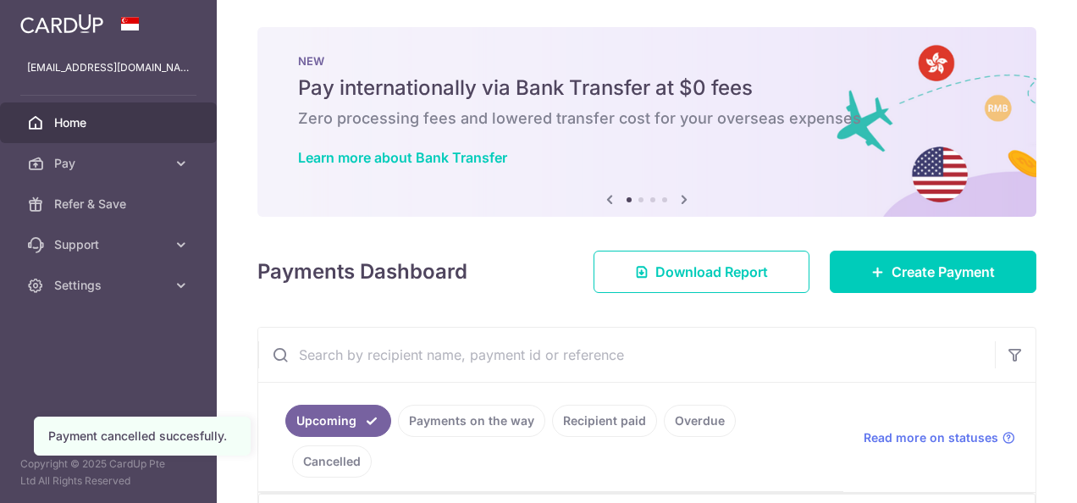  What do you see at coordinates (943, 272) in the screenshot?
I see `span: Create Payment` at bounding box center [943, 272].